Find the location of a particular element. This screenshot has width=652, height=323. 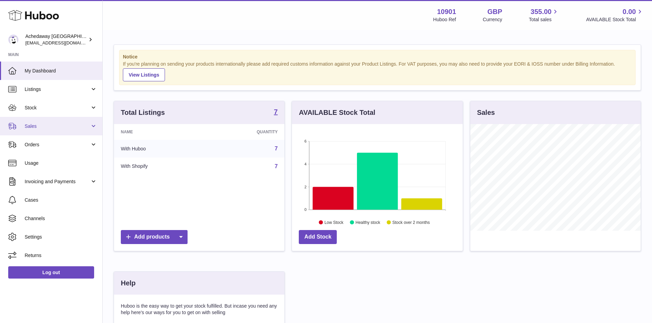

th: Quantity is located at coordinates (245, 132).